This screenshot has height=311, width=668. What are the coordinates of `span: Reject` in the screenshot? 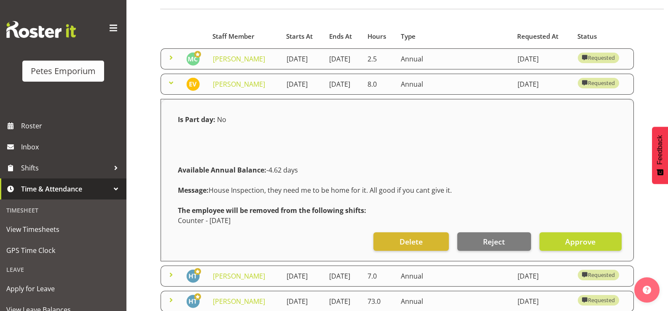 It's located at (494, 242).